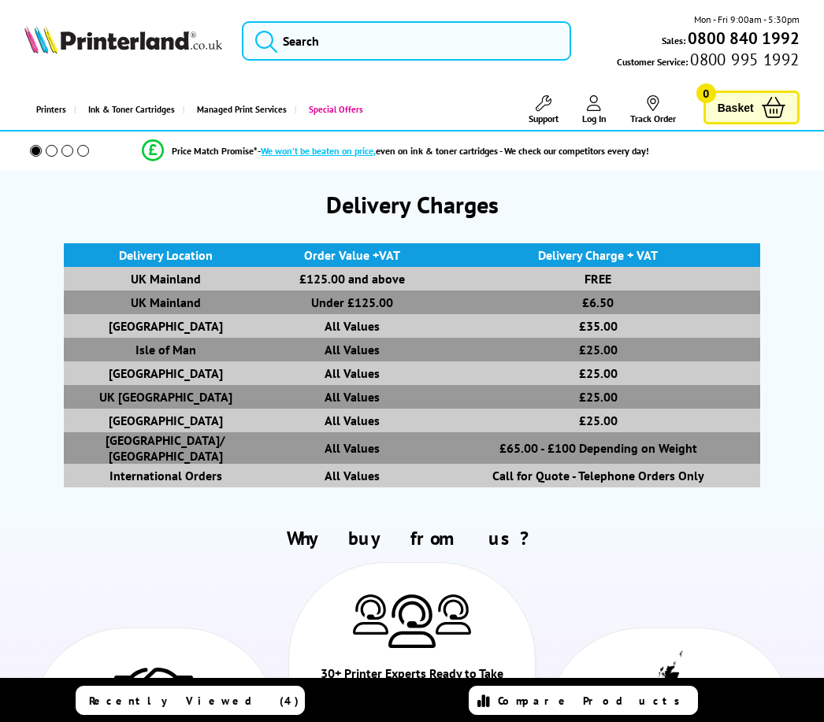  What do you see at coordinates (411, 204) in the screenshot?
I see `h1: Delivery Charges` at bounding box center [411, 204].